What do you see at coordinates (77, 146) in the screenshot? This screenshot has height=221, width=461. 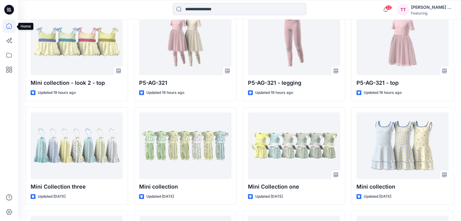 I see `a: Mini Collection three` at bounding box center [77, 146].